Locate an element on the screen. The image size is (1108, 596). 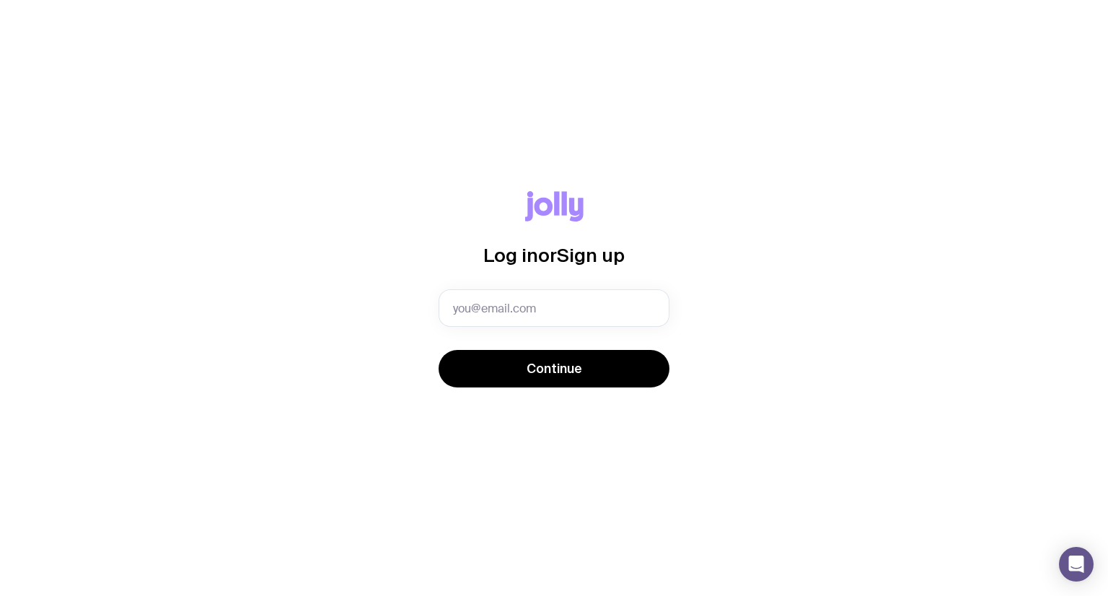
button: Continue is located at coordinates (554, 369).